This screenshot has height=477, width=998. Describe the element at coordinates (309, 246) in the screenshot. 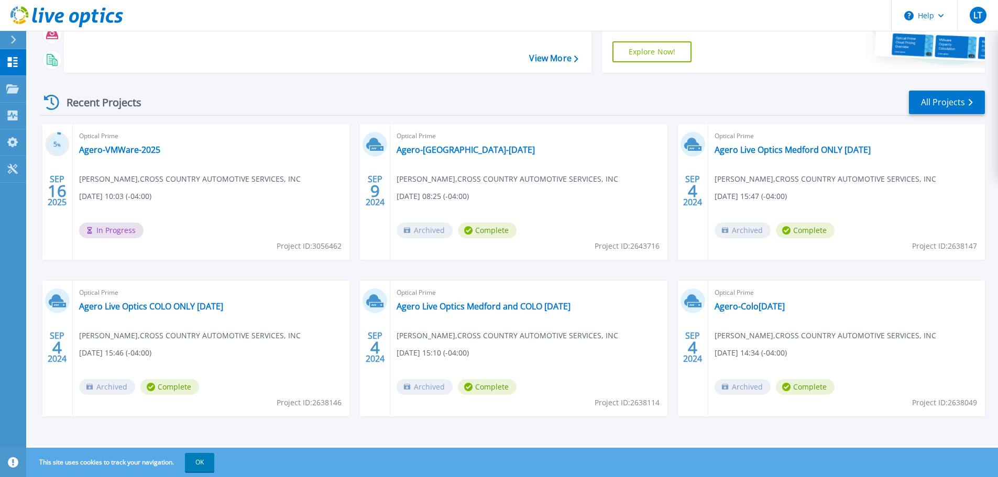

I see `span: Project ID: 3056462` at that location.